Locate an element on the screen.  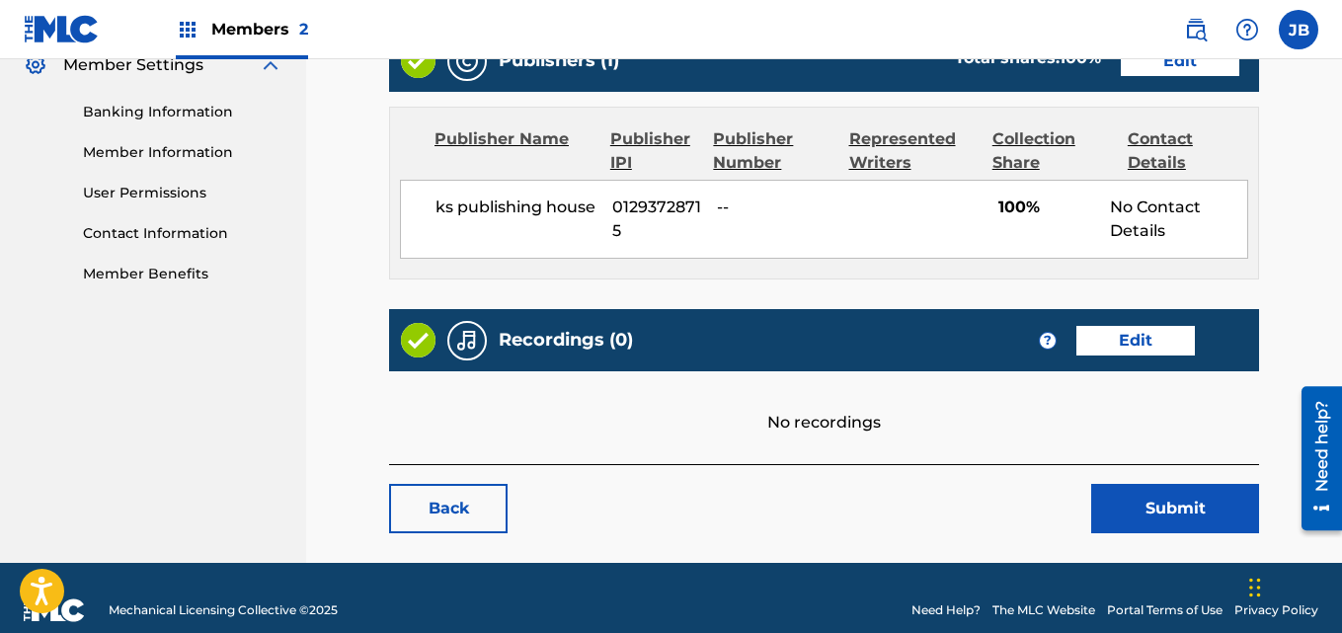
div: Open Resource Center is located at coordinates (35, 79).